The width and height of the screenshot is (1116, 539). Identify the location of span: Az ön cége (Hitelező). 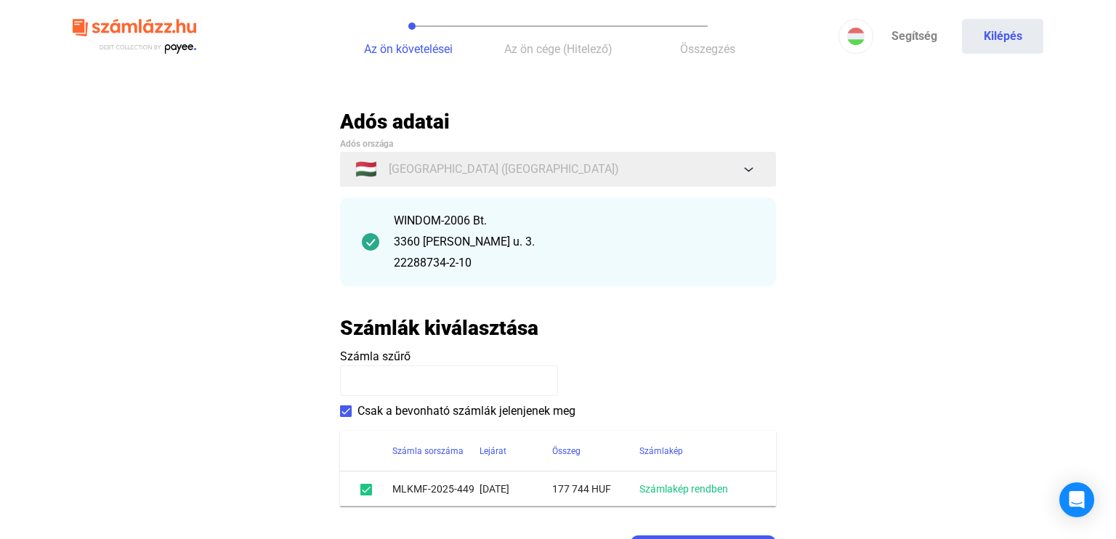
(558, 49).